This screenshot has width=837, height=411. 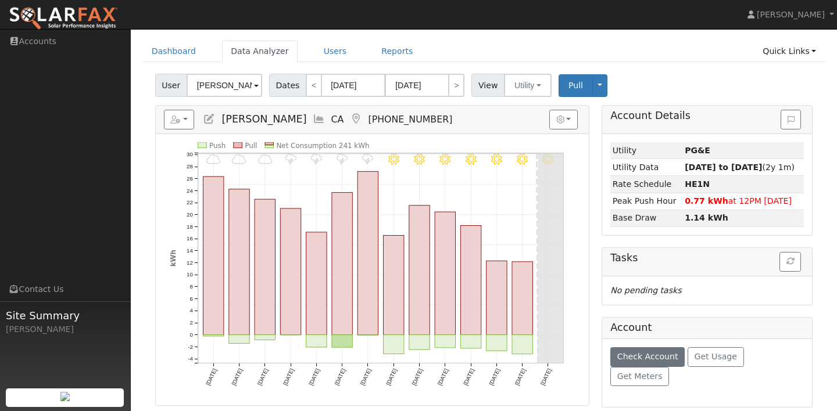 I want to click on h5: Account, so click(x=630, y=328).